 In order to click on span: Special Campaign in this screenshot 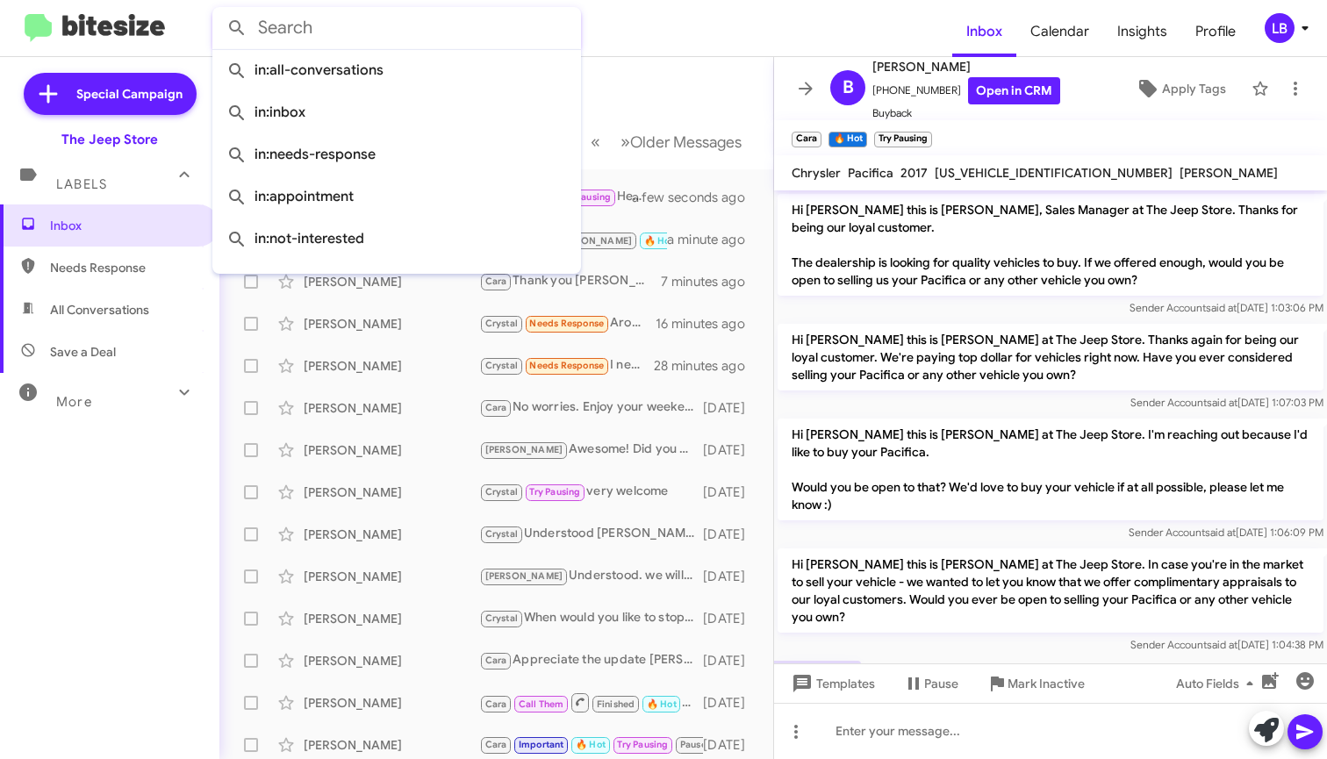, I will do `click(129, 94)`.